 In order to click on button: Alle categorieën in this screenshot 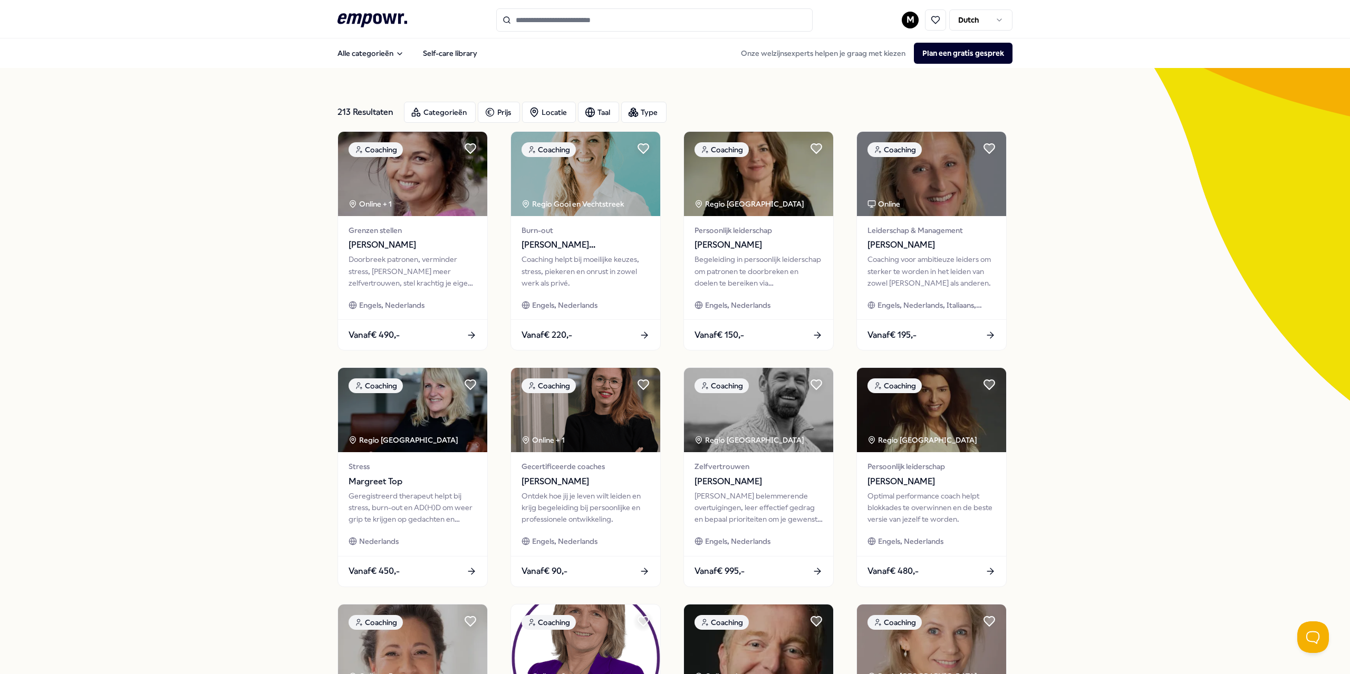, I will do `click(371, 53)`.